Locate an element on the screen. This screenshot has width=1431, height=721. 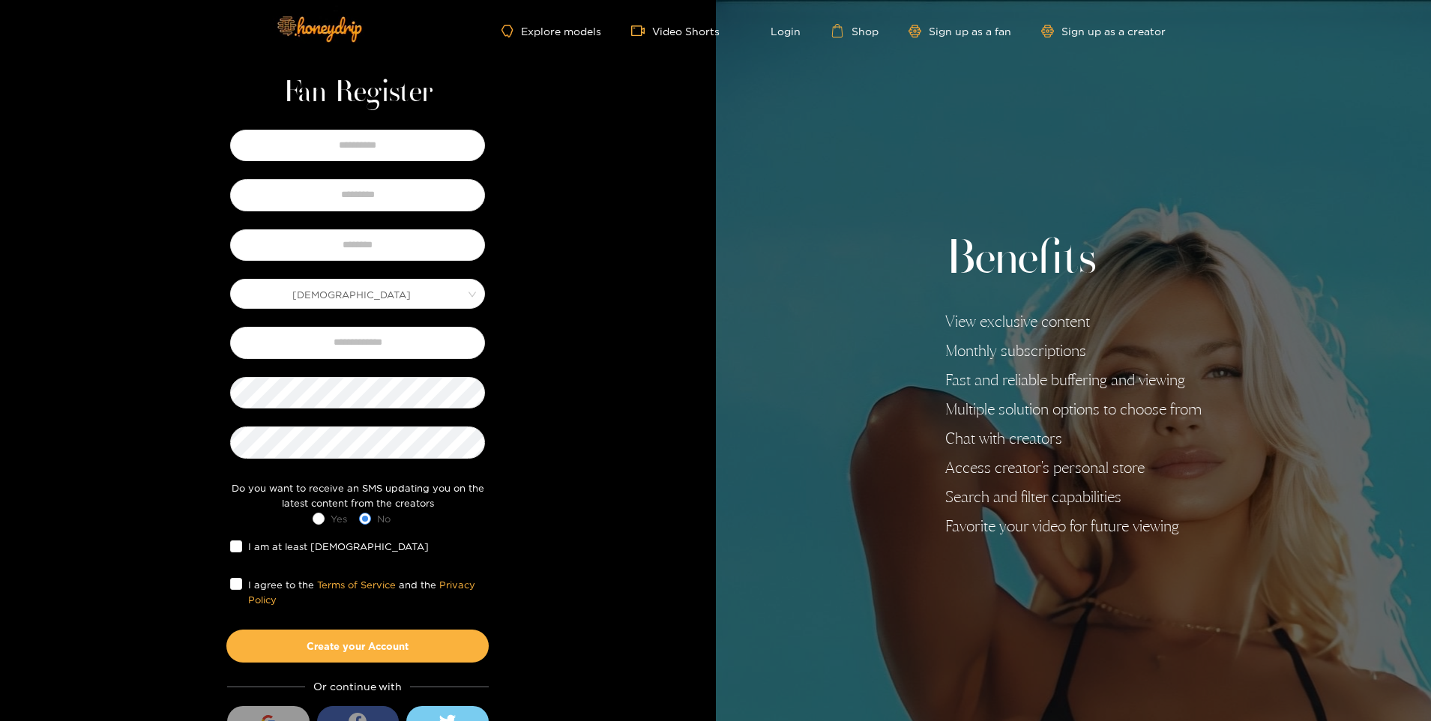
a: Sign up as a creator is located at coordinates (1103, 31).